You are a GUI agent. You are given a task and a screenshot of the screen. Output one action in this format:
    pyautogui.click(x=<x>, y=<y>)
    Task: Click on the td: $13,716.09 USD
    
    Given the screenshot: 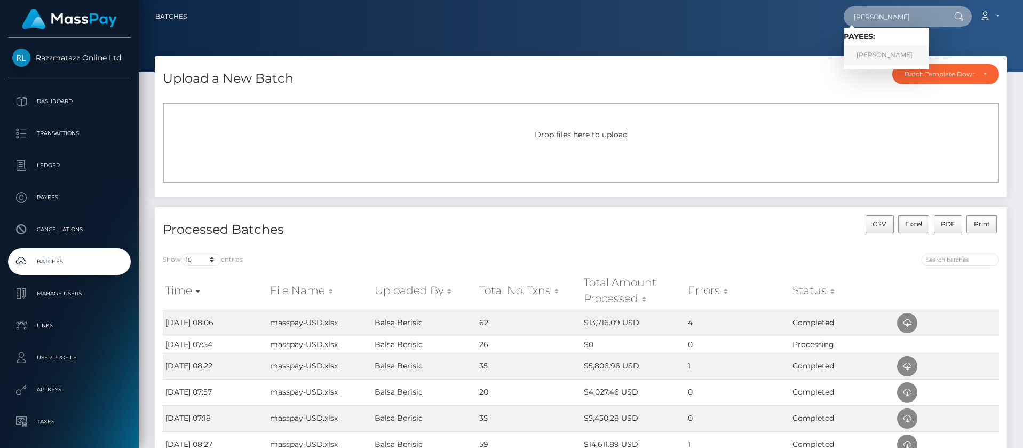 What is the action you would take?
    pyautogui.click(x=634, y=322)
    